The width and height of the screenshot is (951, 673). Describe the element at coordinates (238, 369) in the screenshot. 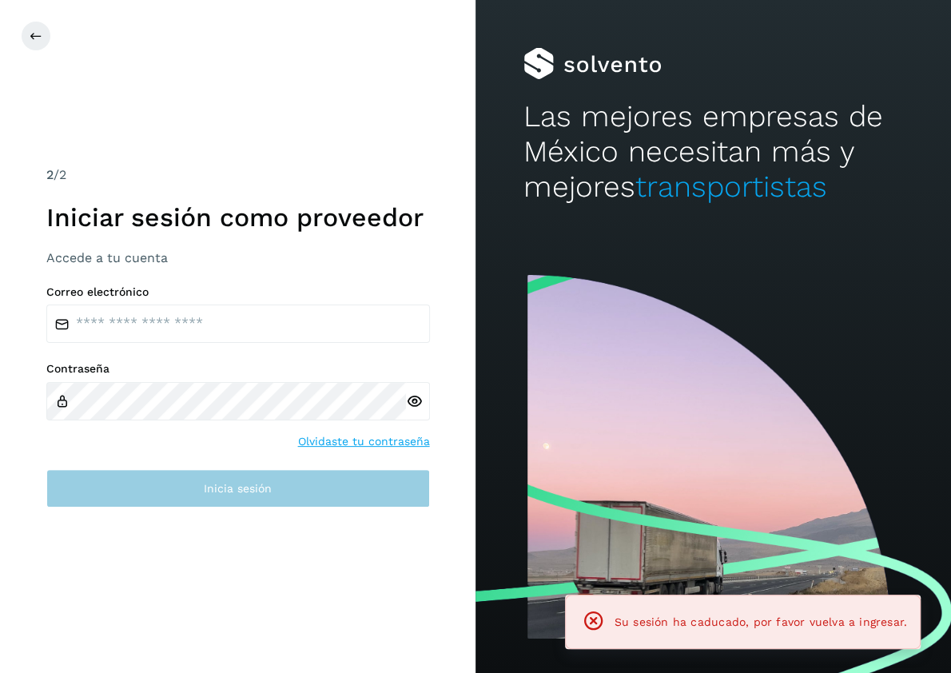

I see `label: Contraseña` at that location.